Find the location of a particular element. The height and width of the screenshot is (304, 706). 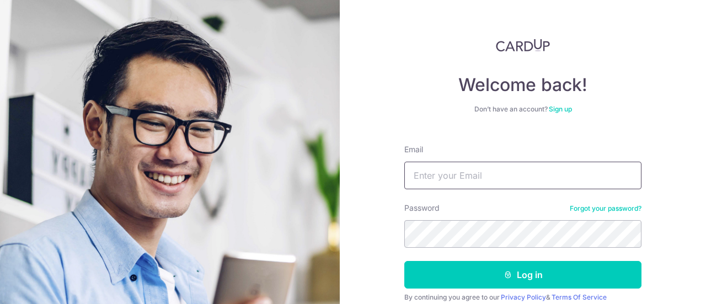

input: Enter your Email is located at coordinates (523, 175).